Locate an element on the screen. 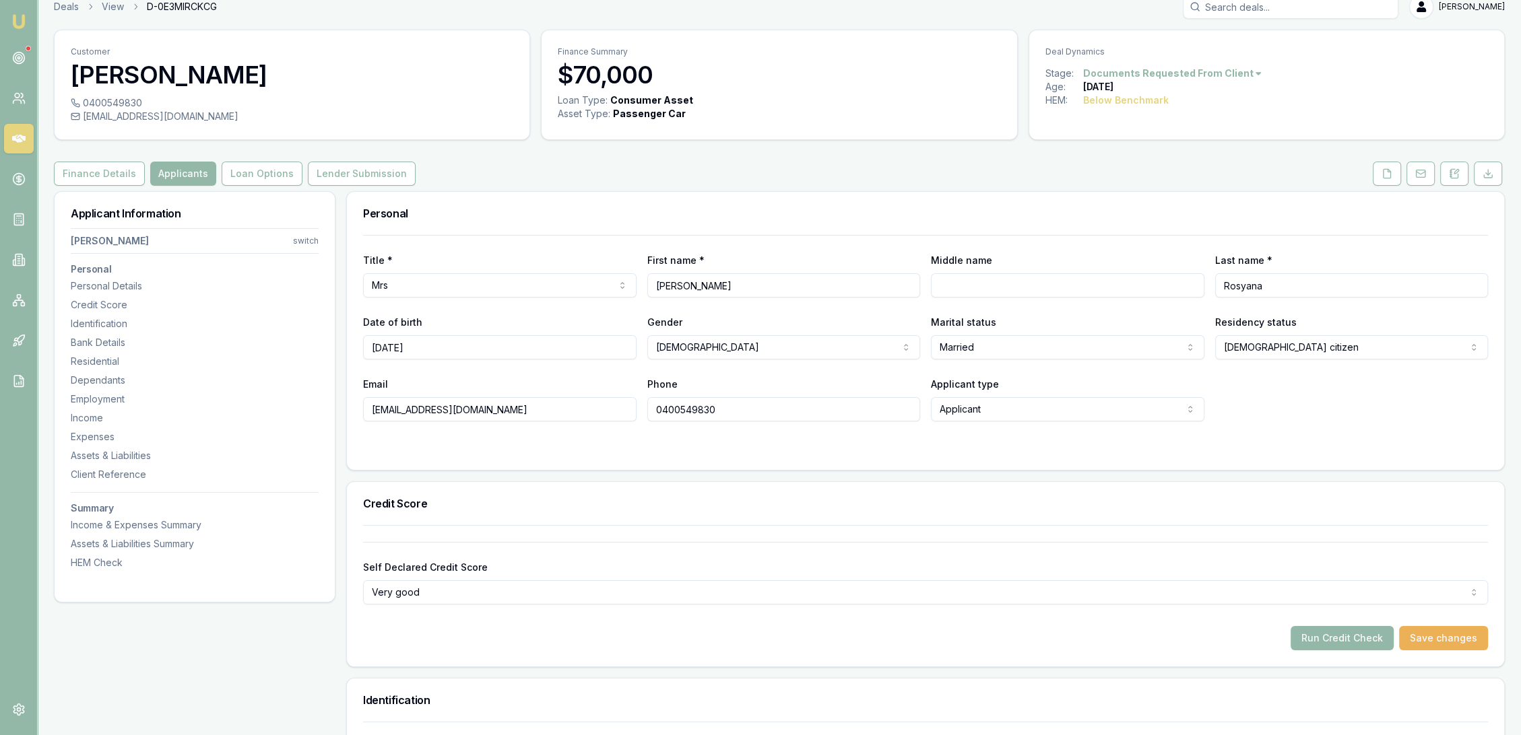  div: switch is located at coordinates (306, 241).